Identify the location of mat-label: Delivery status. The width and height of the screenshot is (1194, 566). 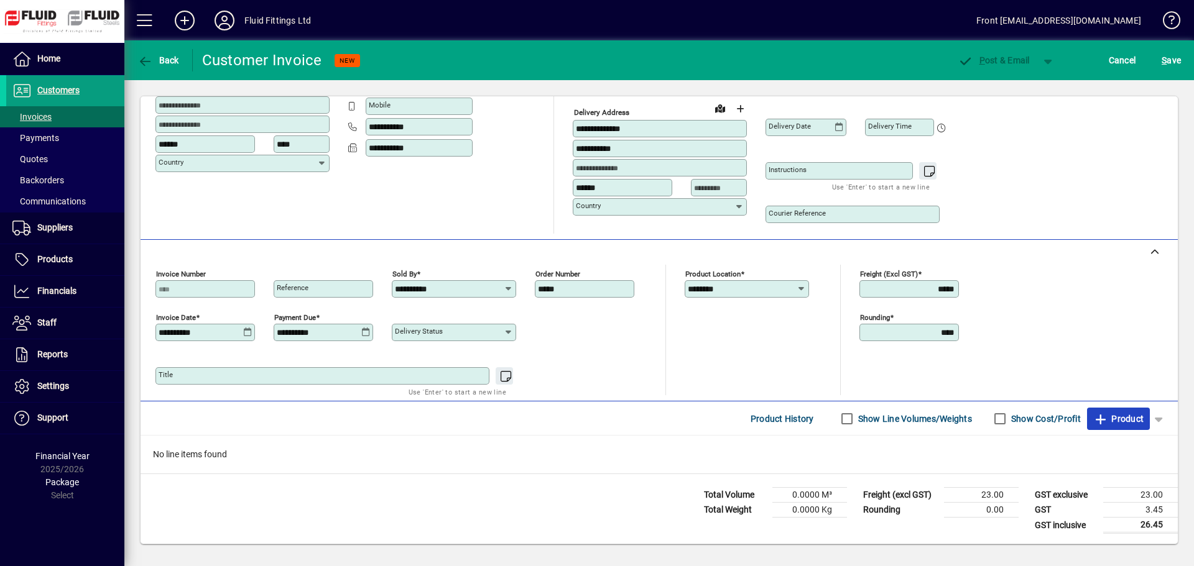
(418, 331).